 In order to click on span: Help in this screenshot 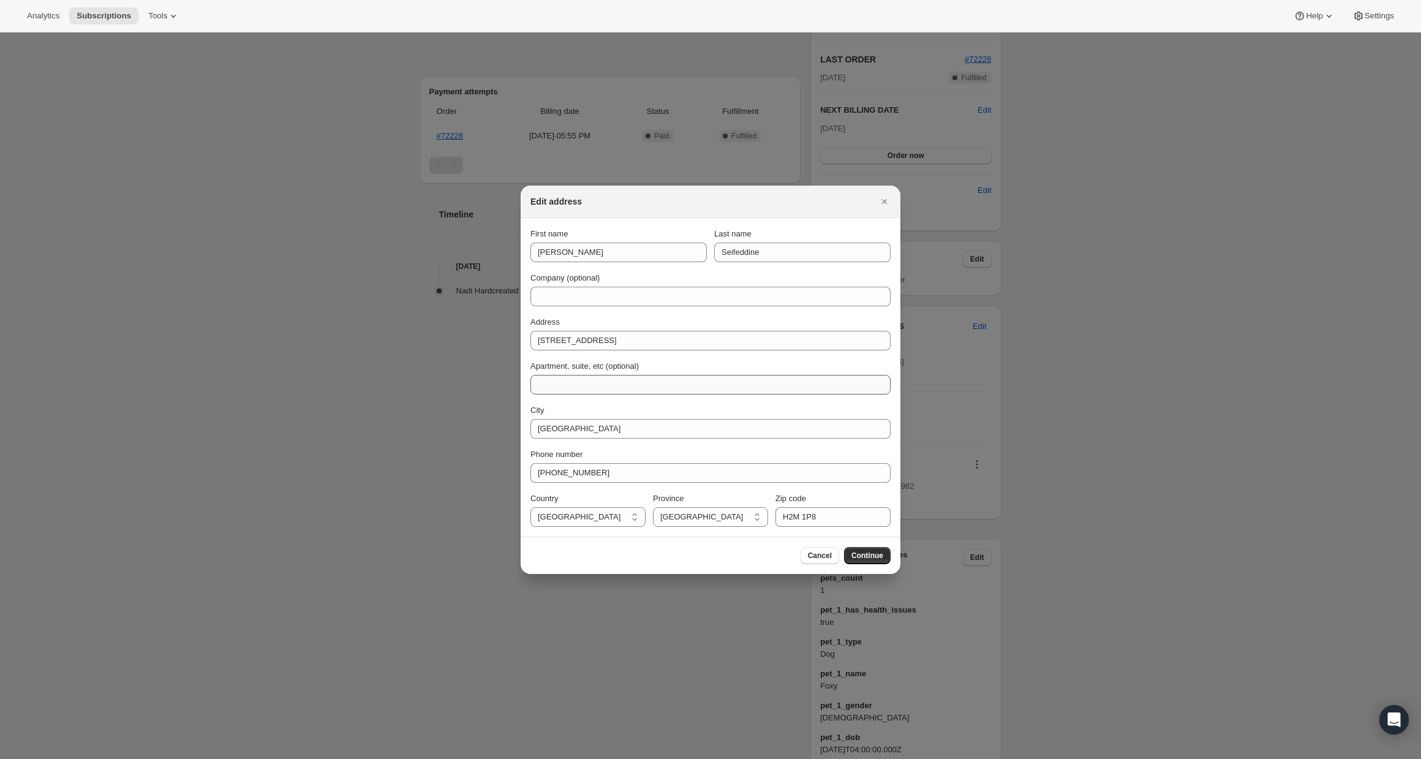, I will do `click(1314, 16)`.